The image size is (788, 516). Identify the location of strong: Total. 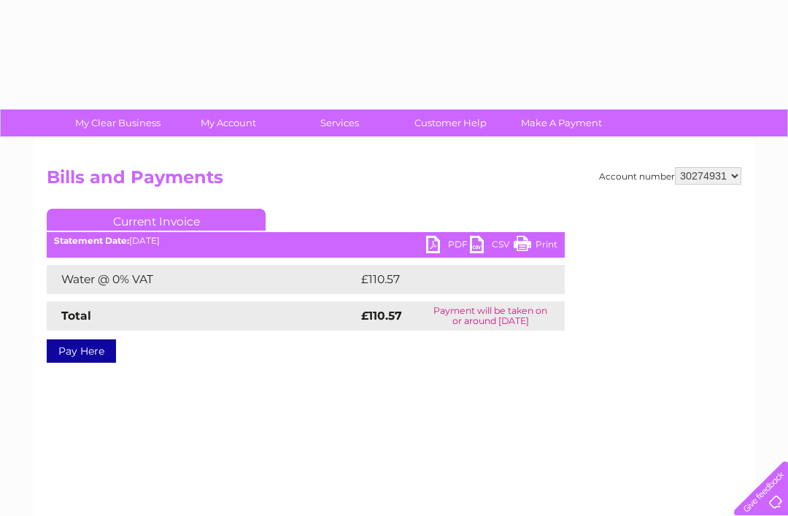
(76, 315).